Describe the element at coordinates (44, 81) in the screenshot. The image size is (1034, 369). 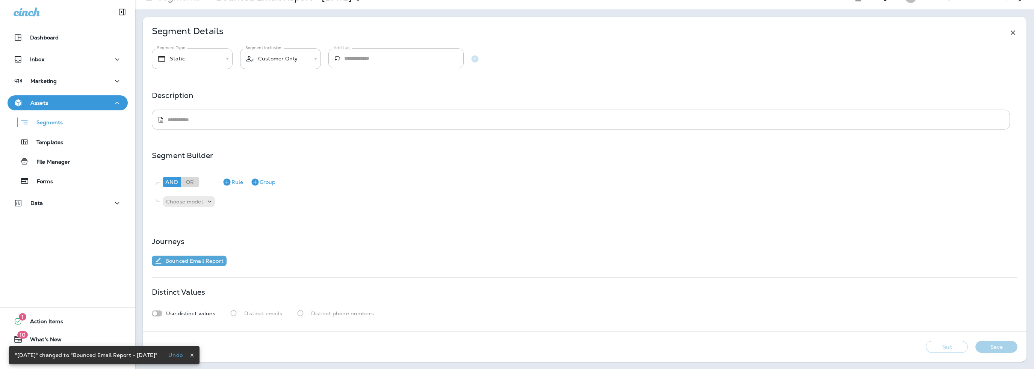
I see `p: Marketing` at that location.